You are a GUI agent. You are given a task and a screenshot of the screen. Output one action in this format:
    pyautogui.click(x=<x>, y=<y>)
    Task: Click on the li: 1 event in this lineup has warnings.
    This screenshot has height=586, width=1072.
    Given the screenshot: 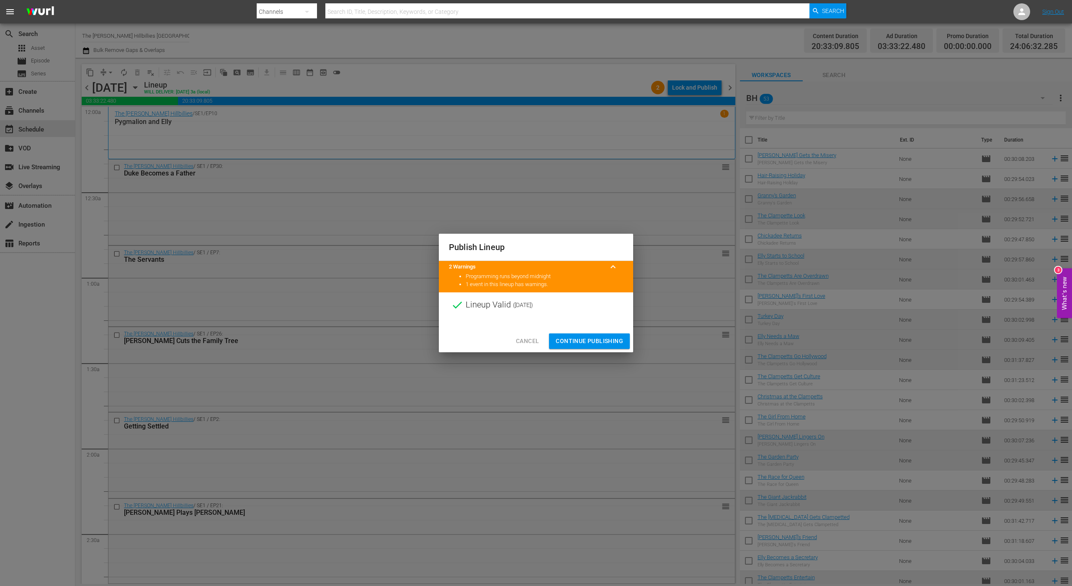 What is the action you would take?
    pyautogui.click(x=545, y=284)
    